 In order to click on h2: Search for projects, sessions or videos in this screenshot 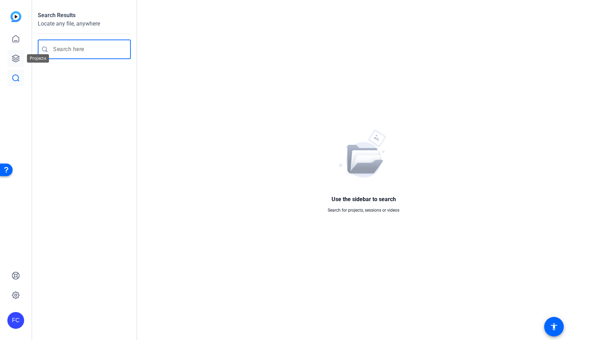, I will do `click(363, 210)`.